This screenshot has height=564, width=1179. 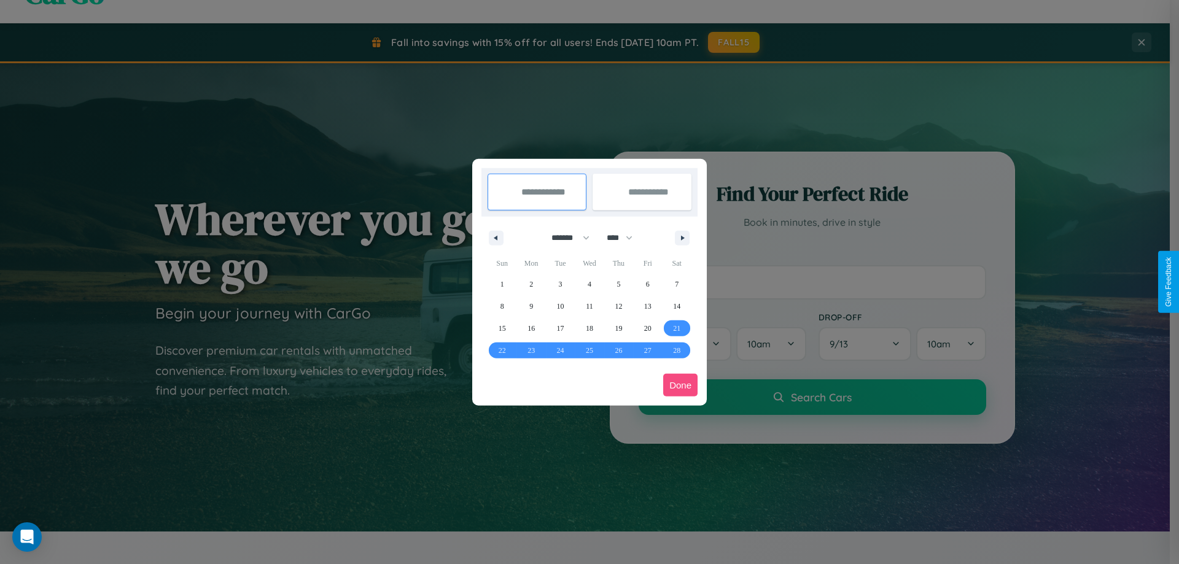 I want to click on span: 5, so click(x=619, y=284).